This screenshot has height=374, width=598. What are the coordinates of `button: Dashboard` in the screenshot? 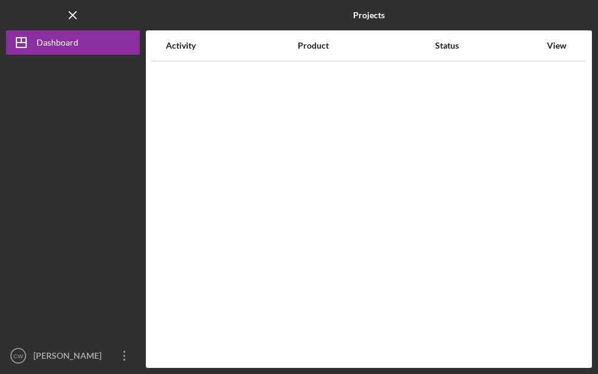 It's located at (73, 43).